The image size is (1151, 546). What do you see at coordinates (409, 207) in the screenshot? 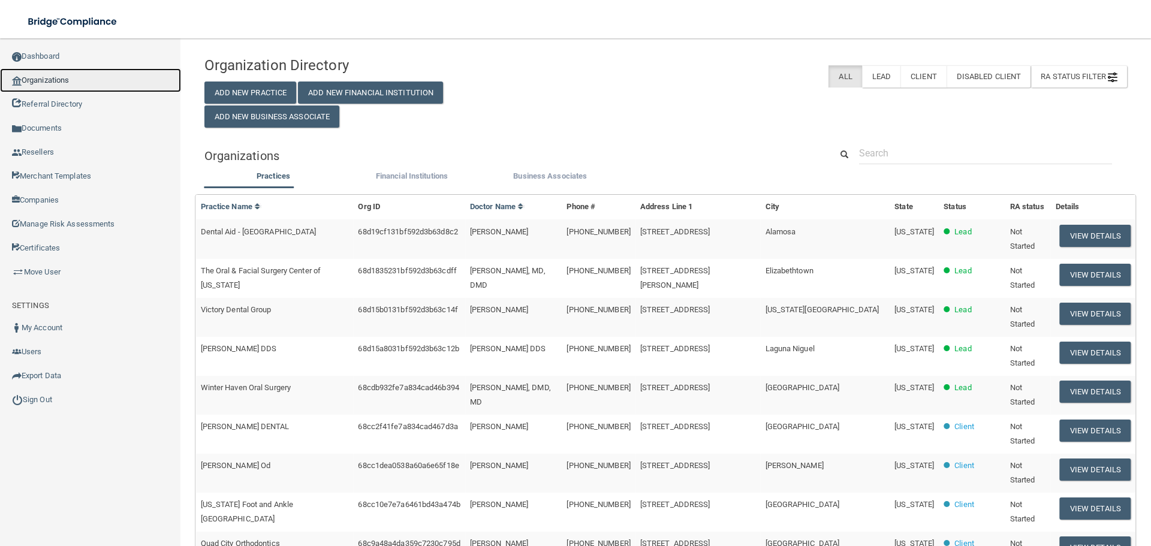
I see `th: Org ID` at bounding box center [409, 207].